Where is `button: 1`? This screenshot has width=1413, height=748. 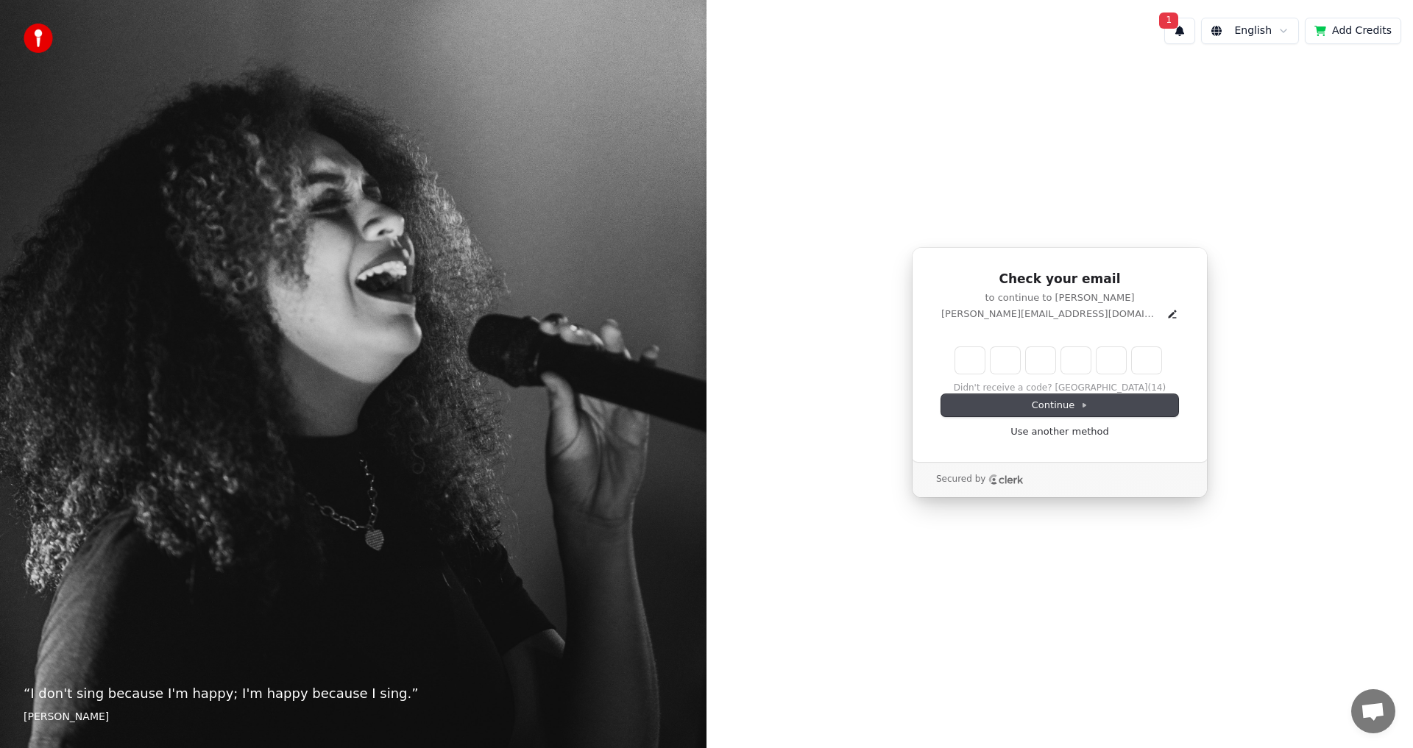 button: 1 is located at coordinates (1179, 31).